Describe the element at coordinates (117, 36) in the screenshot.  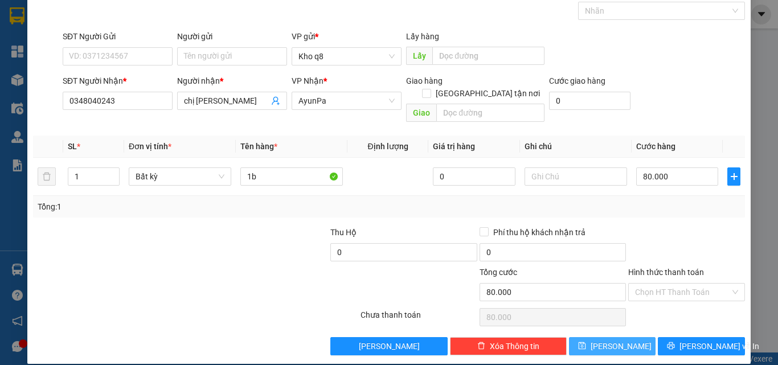
I see `div: SĐT Người Gửi` at that location.